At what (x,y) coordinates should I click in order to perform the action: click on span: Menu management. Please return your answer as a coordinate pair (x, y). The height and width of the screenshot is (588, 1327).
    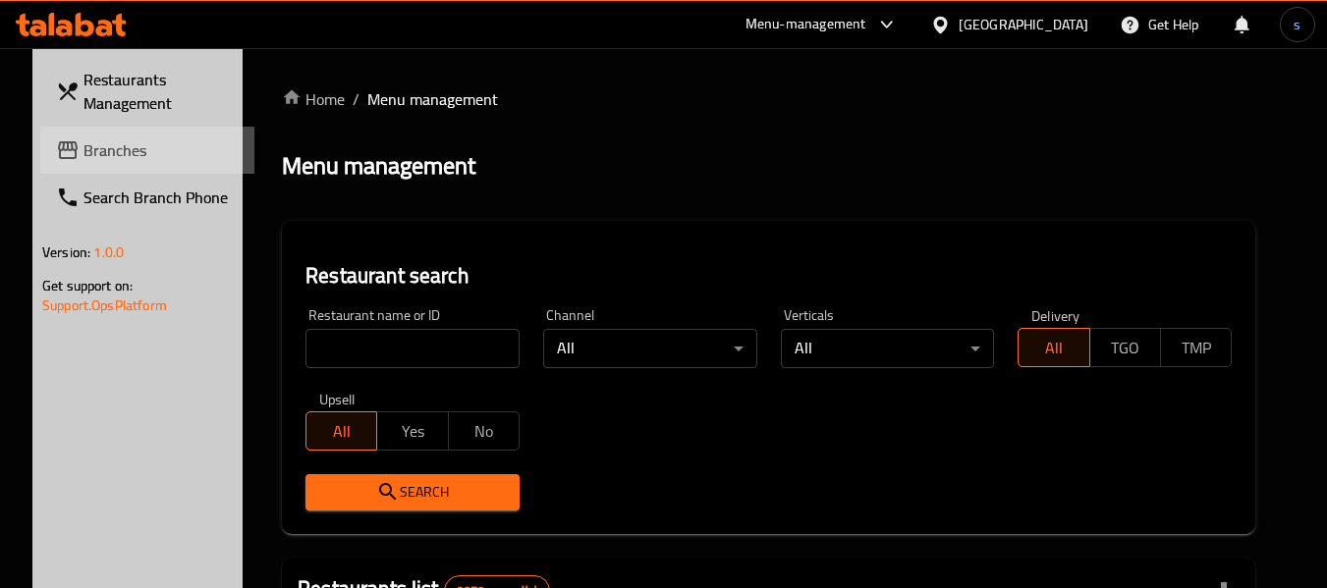
    Looking at the image, I should click on (432, 99).